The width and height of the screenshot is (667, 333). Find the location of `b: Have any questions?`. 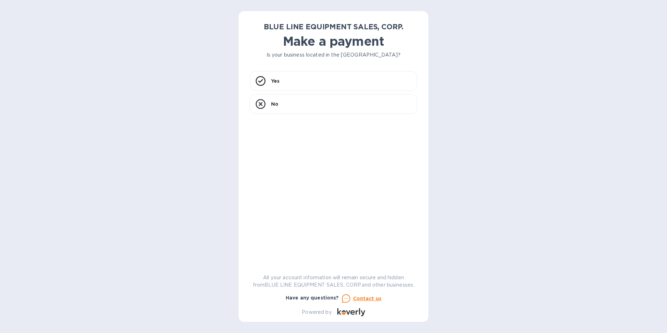

b: Have any questions? is located at coordinates (312, 298).